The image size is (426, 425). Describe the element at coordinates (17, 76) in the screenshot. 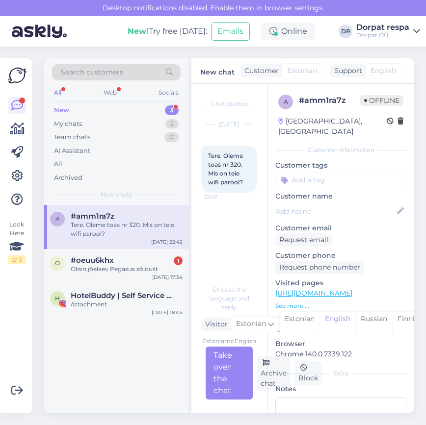

I see `img: Askly Logo` at that location.